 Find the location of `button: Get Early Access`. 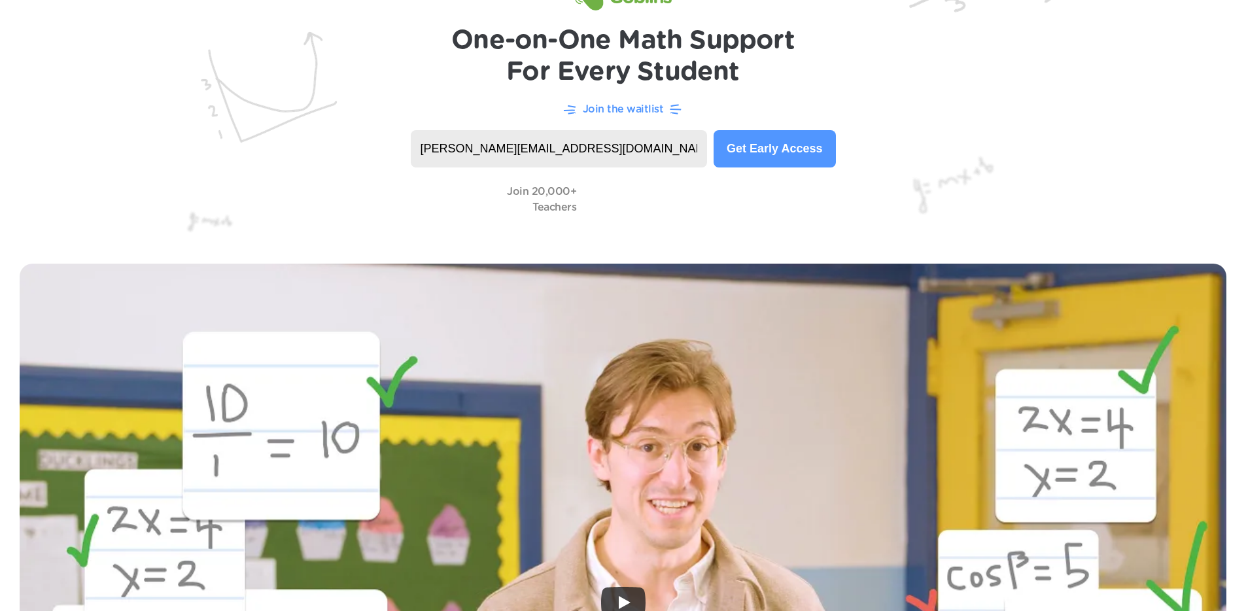

button: Get Early Access is located at coordinates (774, 148).